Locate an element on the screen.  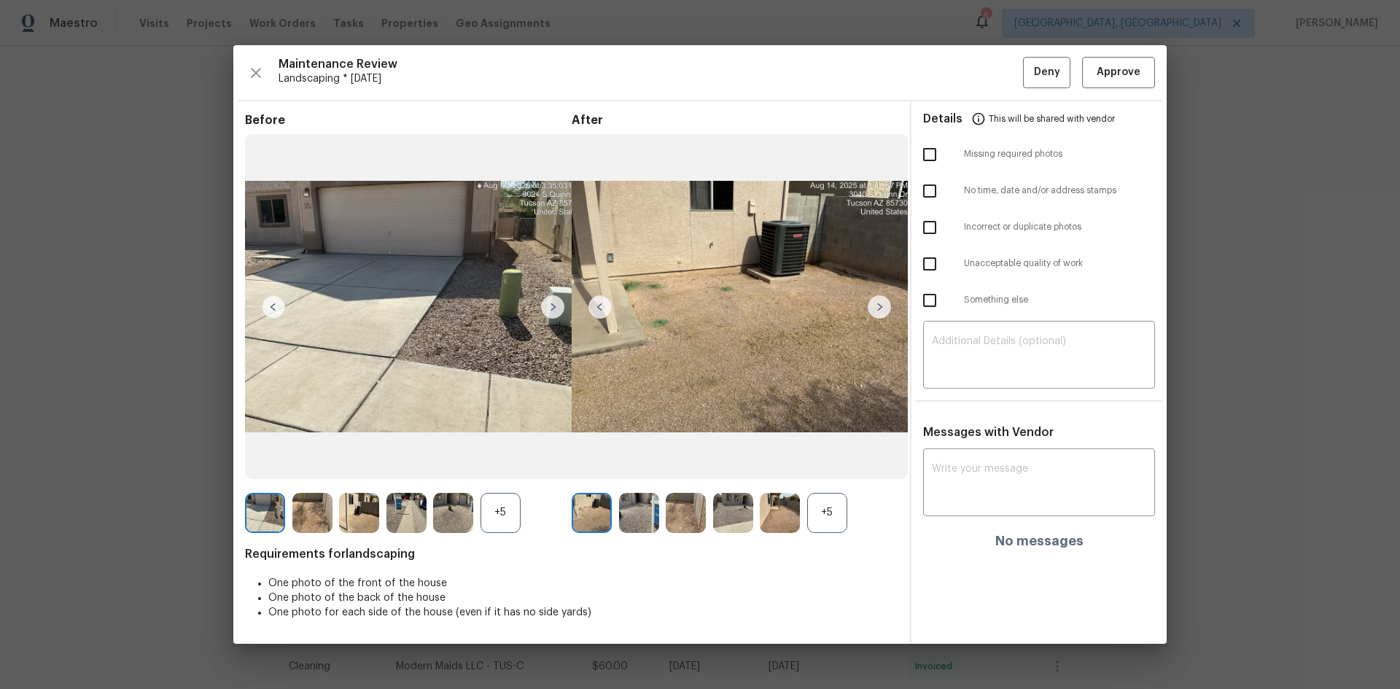
span: Something else is located at coordinates (1059, 300).